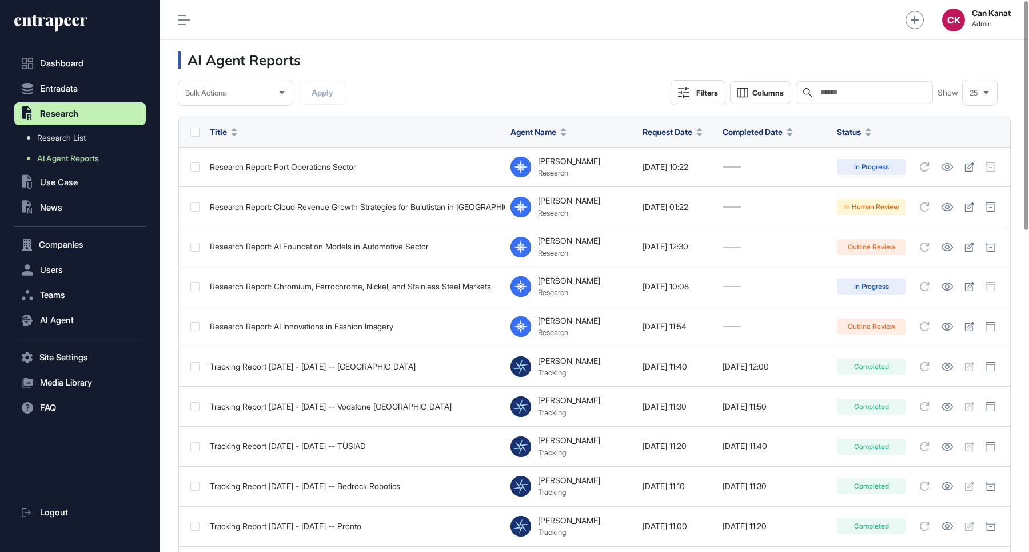 This screenshot has width=1029, height=552. Describe the element at coordinates (354, 326) in the screenshot. I see `div: Research Report: AI Innovations in Fashion Imagery` at that location.